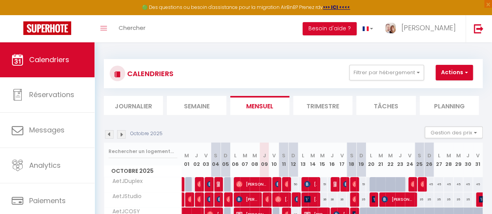  Describe the element at coordinates (332, 200) in the screenshot. I see `div: 38` at that location.